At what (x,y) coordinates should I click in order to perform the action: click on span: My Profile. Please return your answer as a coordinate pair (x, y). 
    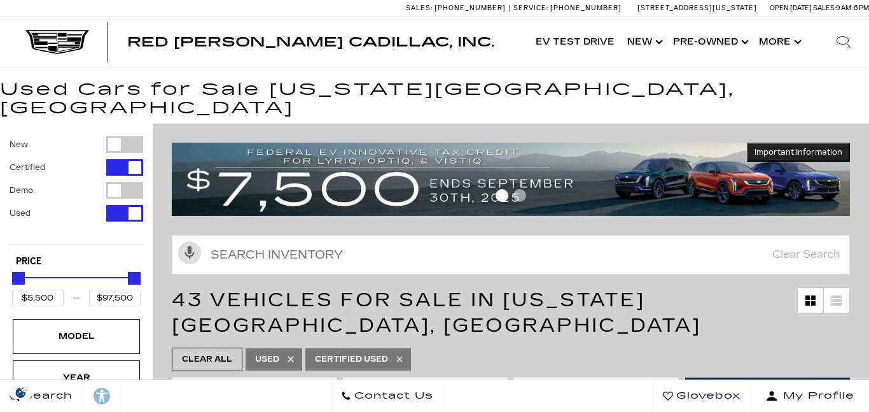
    Looking at the image, I should click on (817, 396).